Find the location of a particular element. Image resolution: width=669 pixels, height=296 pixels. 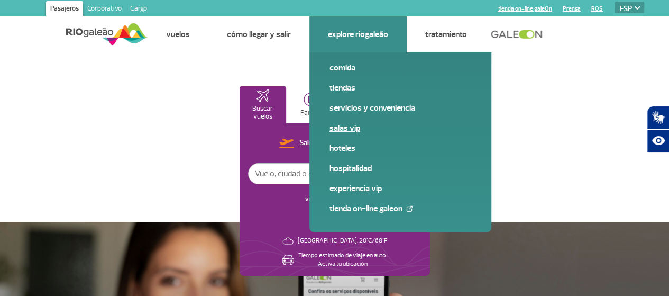

a: Experiencia VIP is located at coordinates (400, 188).